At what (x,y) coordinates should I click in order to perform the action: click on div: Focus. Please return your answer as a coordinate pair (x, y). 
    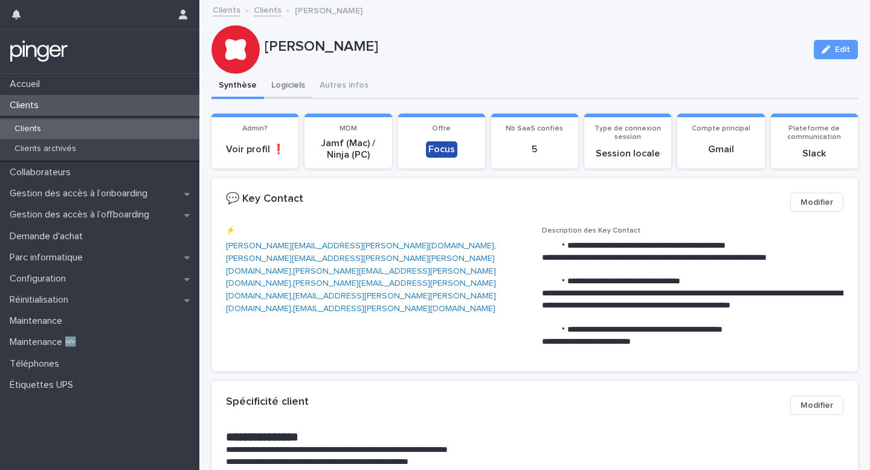
    Looking at the image, I should click on (442, 149).